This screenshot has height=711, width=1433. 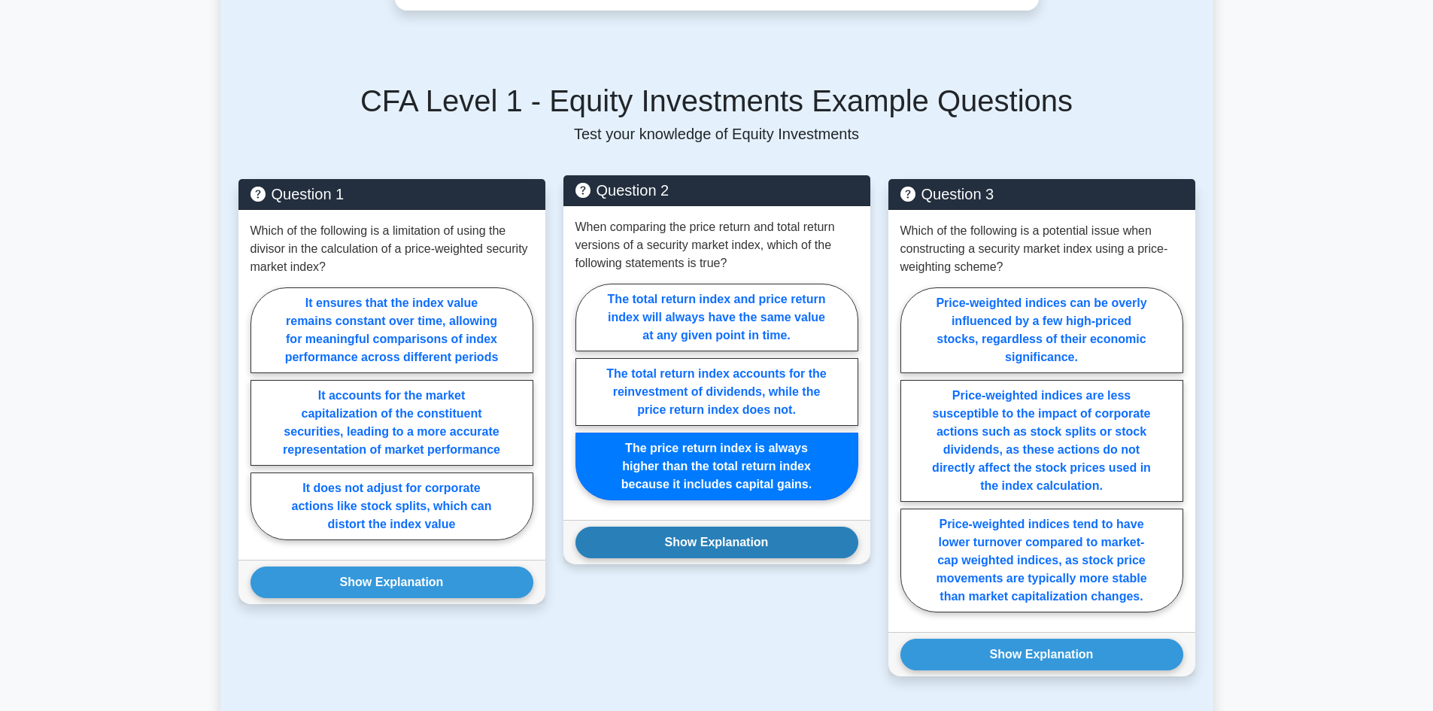 What do you see at coordinates (392, 330) in the screenshot?
I see `label: It ensures that the index value remains constant over time, allowing for meaningful comparisons o...` at bounding box center [392, 330].